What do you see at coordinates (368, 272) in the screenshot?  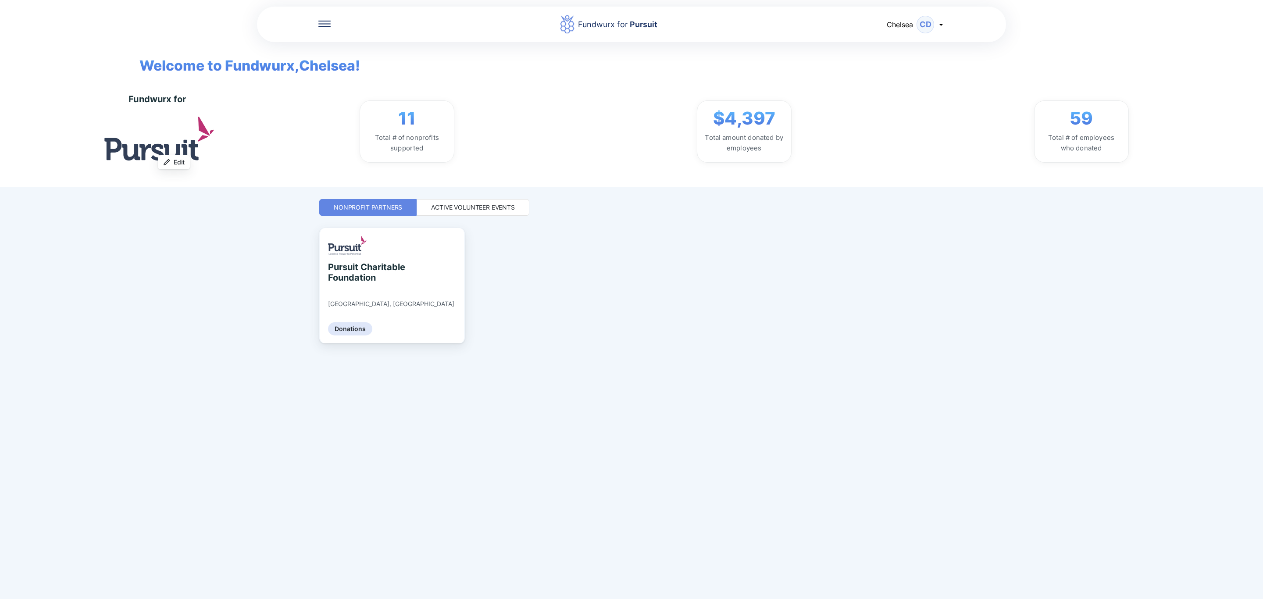 I see `div: Pursuit Charitable Foundation` at bounding box center [368, 272].